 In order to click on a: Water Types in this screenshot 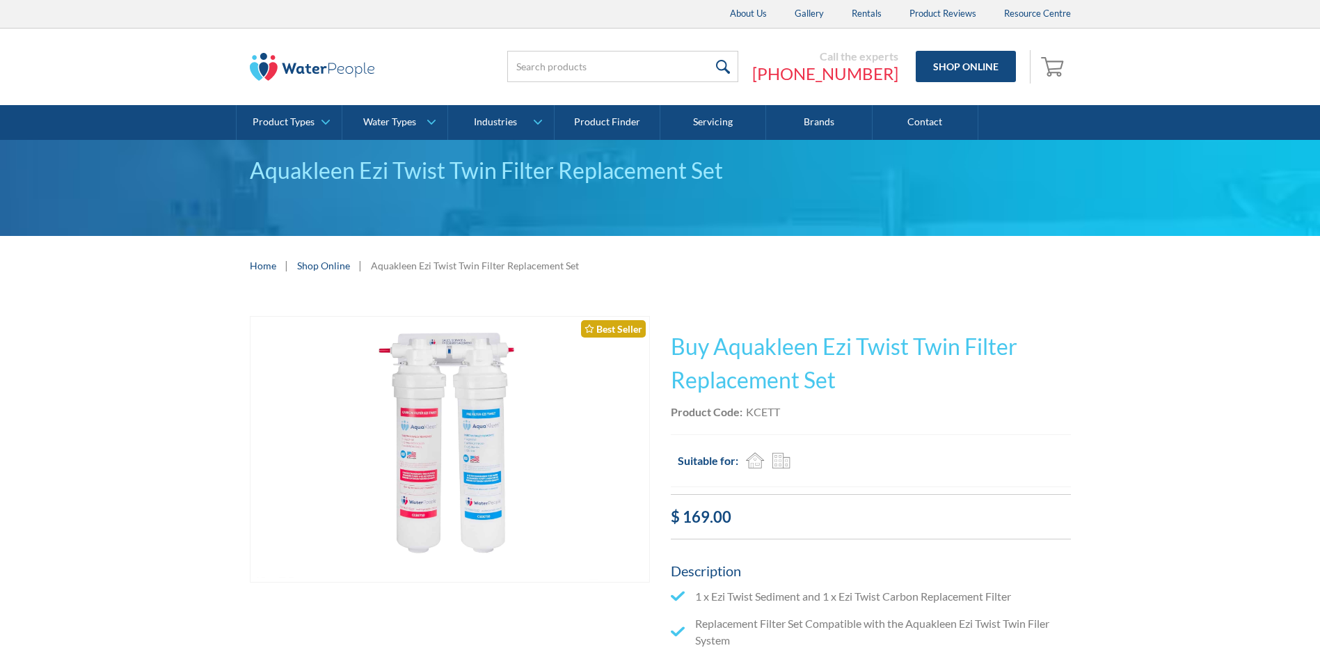, I will do `click(394, 122)`.